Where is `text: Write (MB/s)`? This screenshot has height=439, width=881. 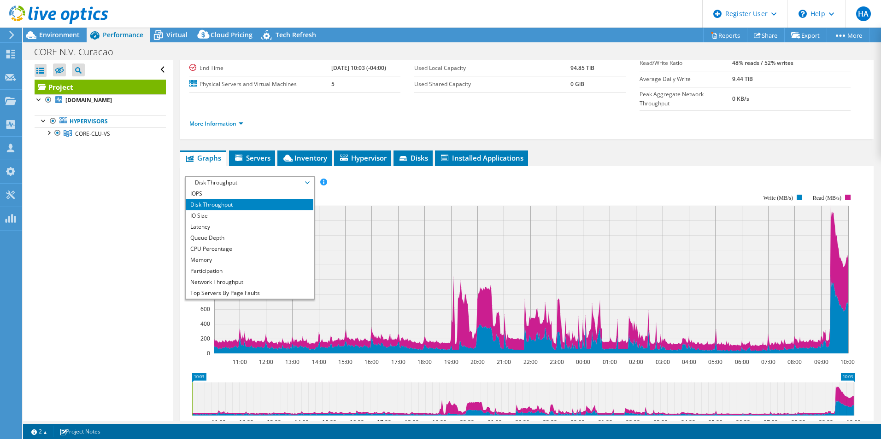
text: Write (MB/s) is located at coordinates (777, 198).